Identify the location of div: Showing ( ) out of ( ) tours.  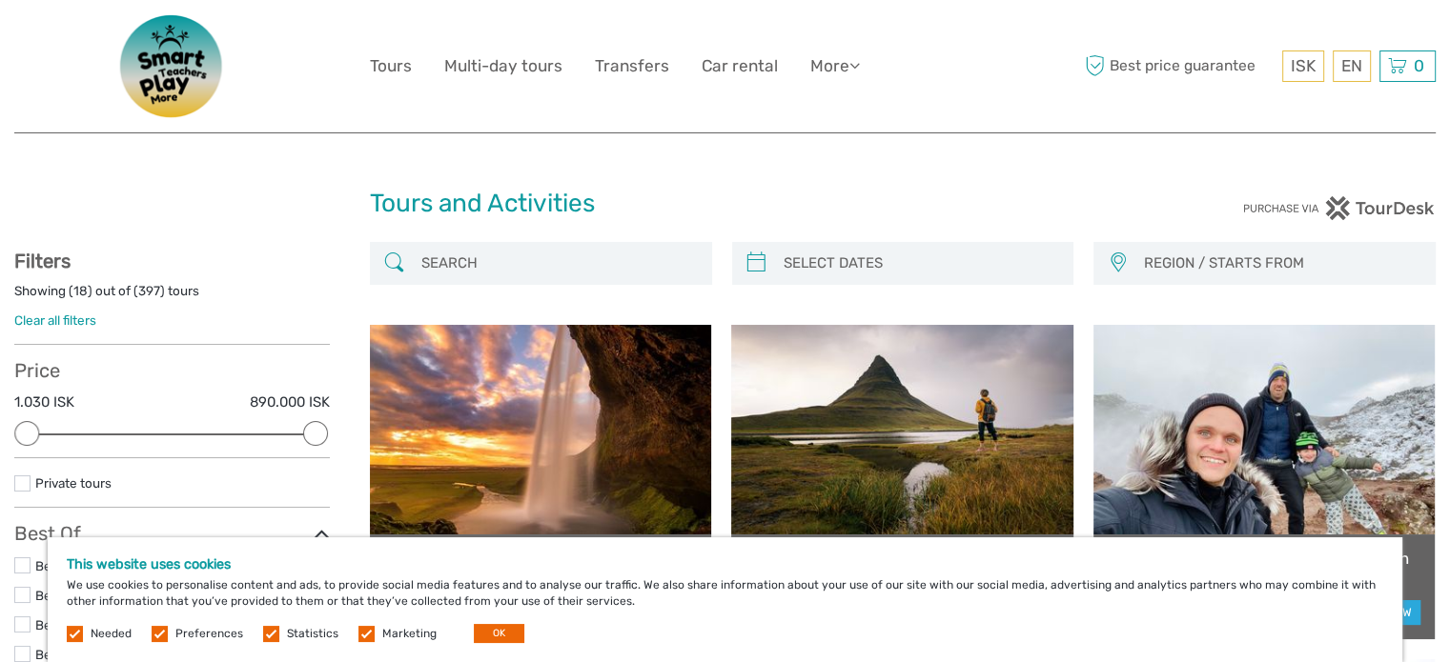
(172, 296).